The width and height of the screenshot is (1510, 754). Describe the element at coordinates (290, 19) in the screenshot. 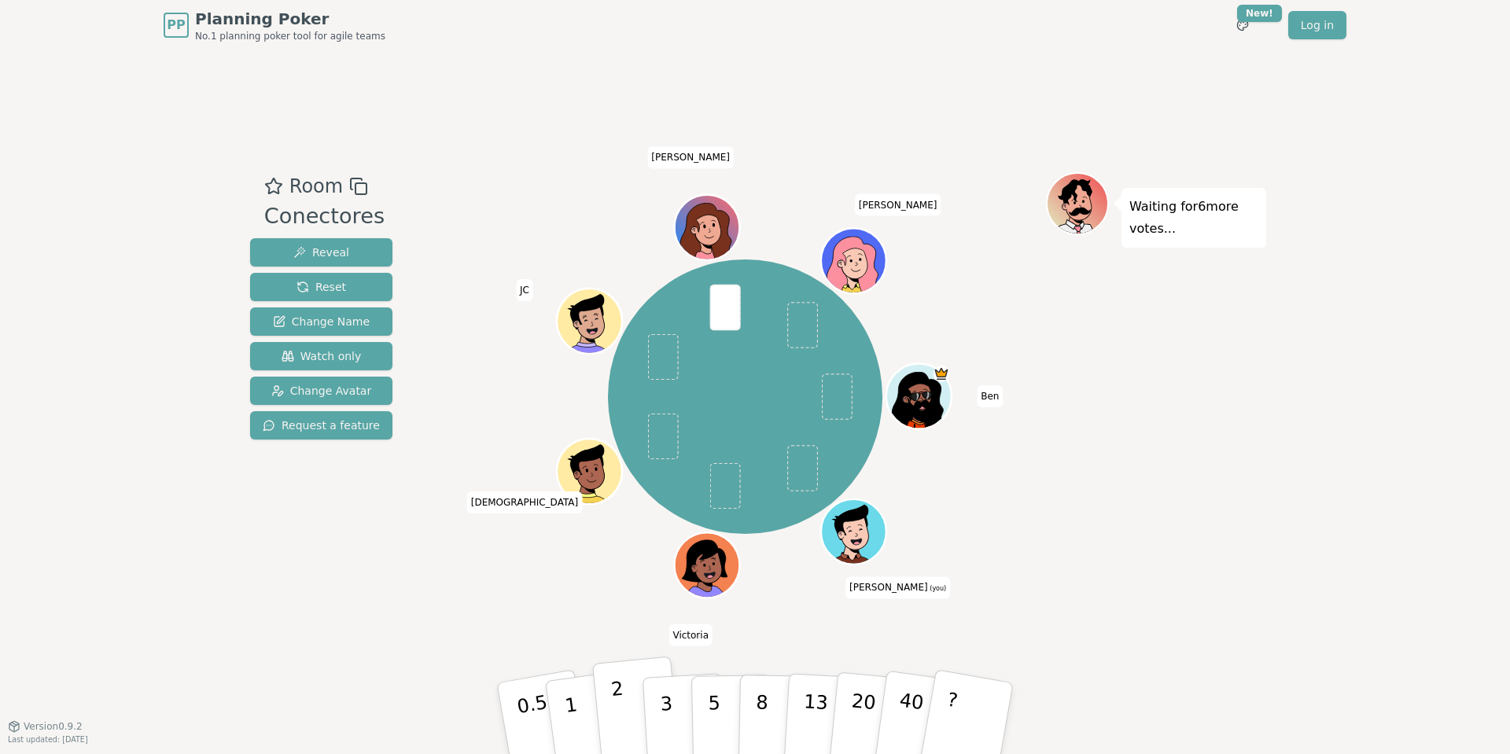

I see `span: Planning Poker` at that location.